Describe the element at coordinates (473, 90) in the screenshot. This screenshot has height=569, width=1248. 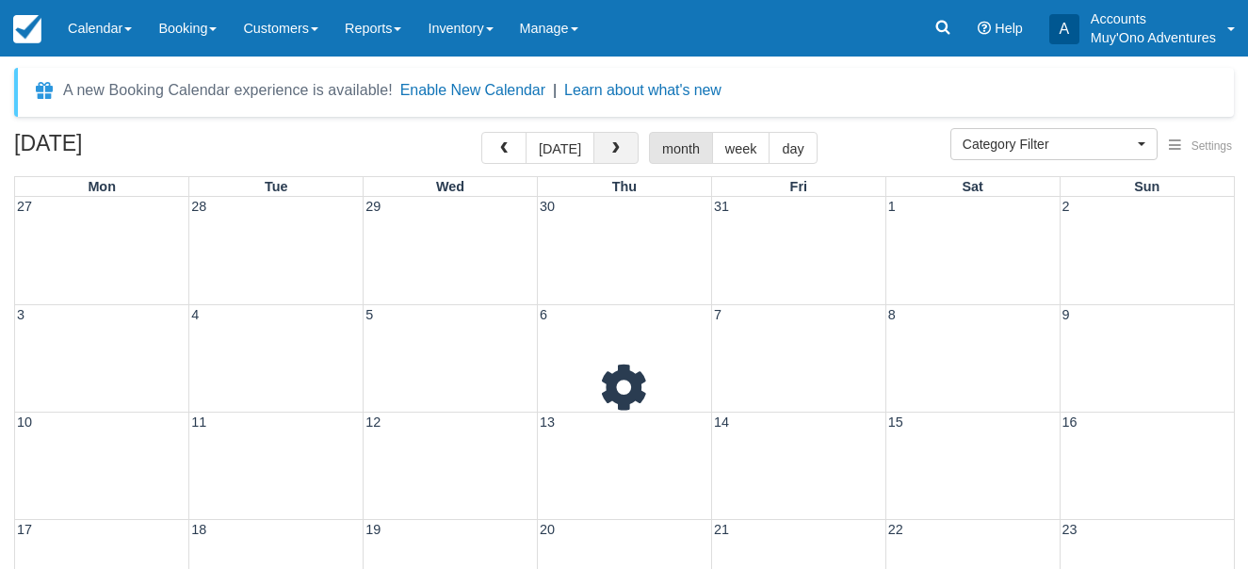
I see `button: Enable New Calendar` at that location.